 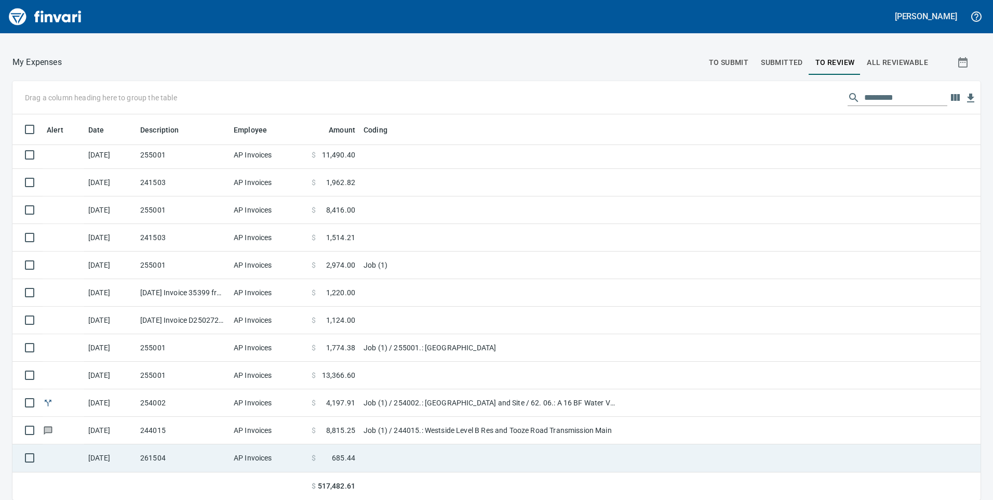 I want to click on td: Job (1) / 244015.: Westside Level B Res and Tooze Road Transmission Main, so click(x=489, y=430).